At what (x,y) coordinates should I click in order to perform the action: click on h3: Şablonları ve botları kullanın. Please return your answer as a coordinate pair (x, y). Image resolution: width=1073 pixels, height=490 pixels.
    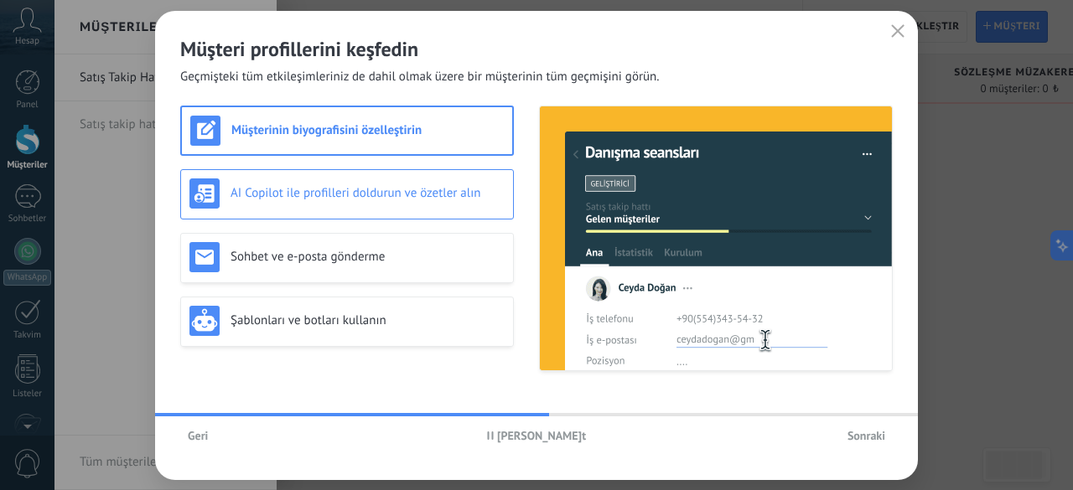
    Looking at the image, I should click on (367, 320).